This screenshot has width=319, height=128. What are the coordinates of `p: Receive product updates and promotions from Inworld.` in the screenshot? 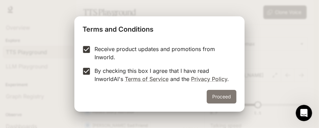 It's located at (163, 53).